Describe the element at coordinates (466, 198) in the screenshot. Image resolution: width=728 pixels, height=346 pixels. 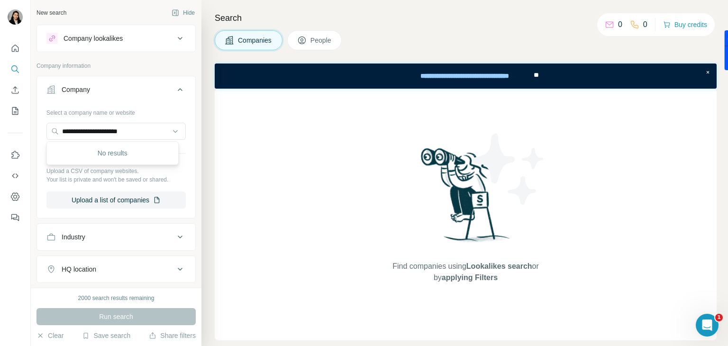
I see `img: Surfe Illustration - Woman searching with binoculars` at that location.